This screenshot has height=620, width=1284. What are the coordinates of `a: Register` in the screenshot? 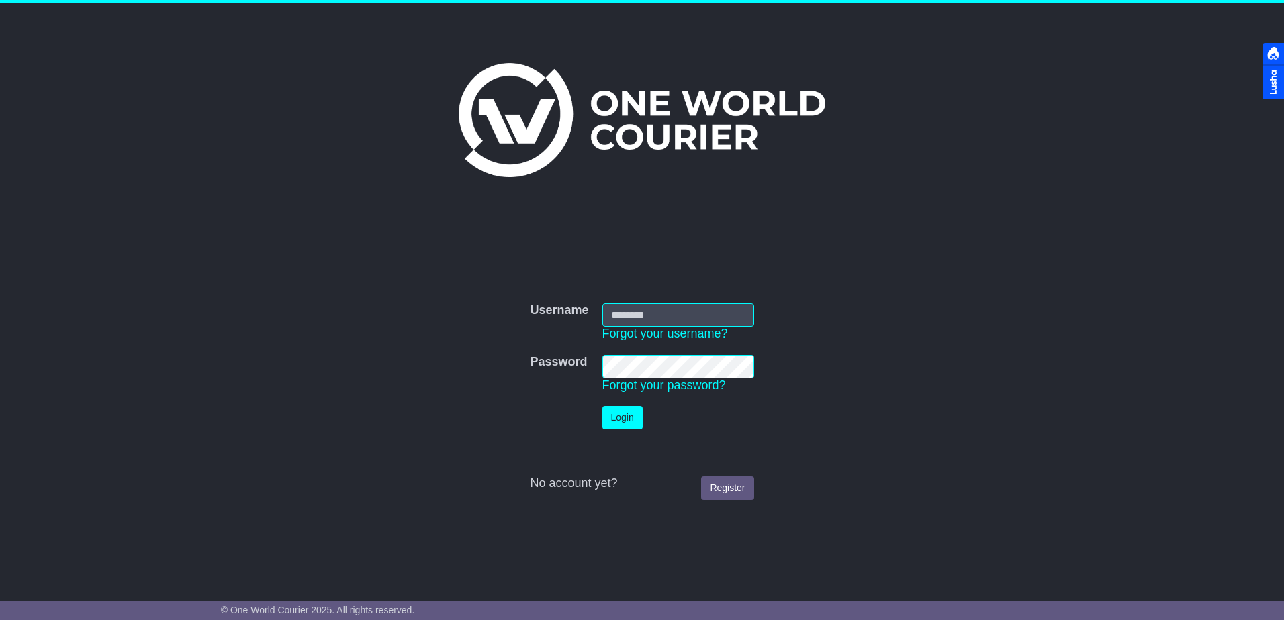 It's located at (727, 488).